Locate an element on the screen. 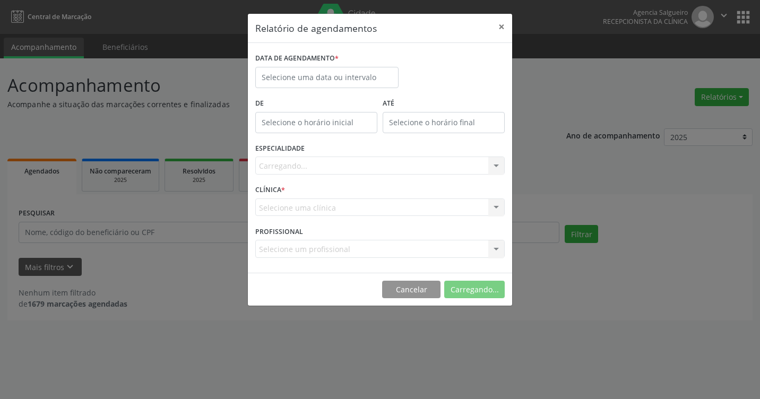  label: CLÍNICA is located at coordinates (270, 190).